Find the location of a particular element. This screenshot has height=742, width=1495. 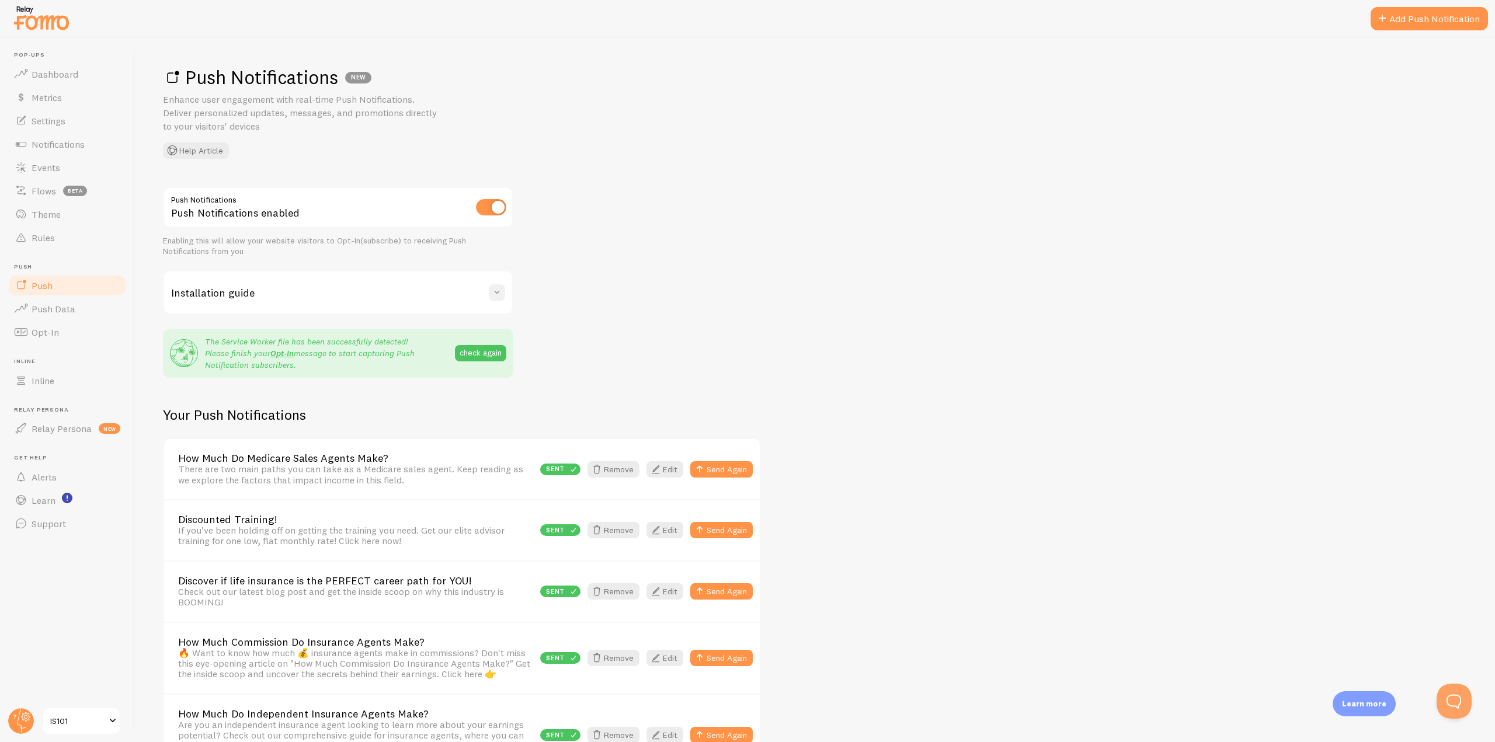

a: Alerts is located at coordinates (67, 477).